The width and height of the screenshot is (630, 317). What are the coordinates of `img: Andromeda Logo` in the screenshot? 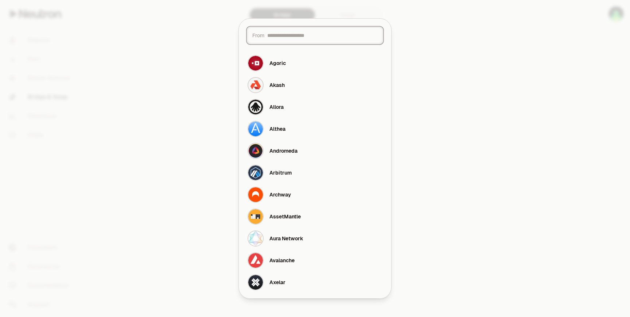 It's located at (256, 151).